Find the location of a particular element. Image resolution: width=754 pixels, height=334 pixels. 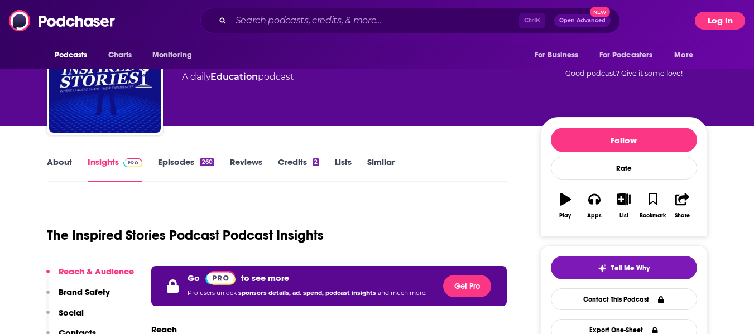

span: Ctrl K is located at coordinates (532, 21).